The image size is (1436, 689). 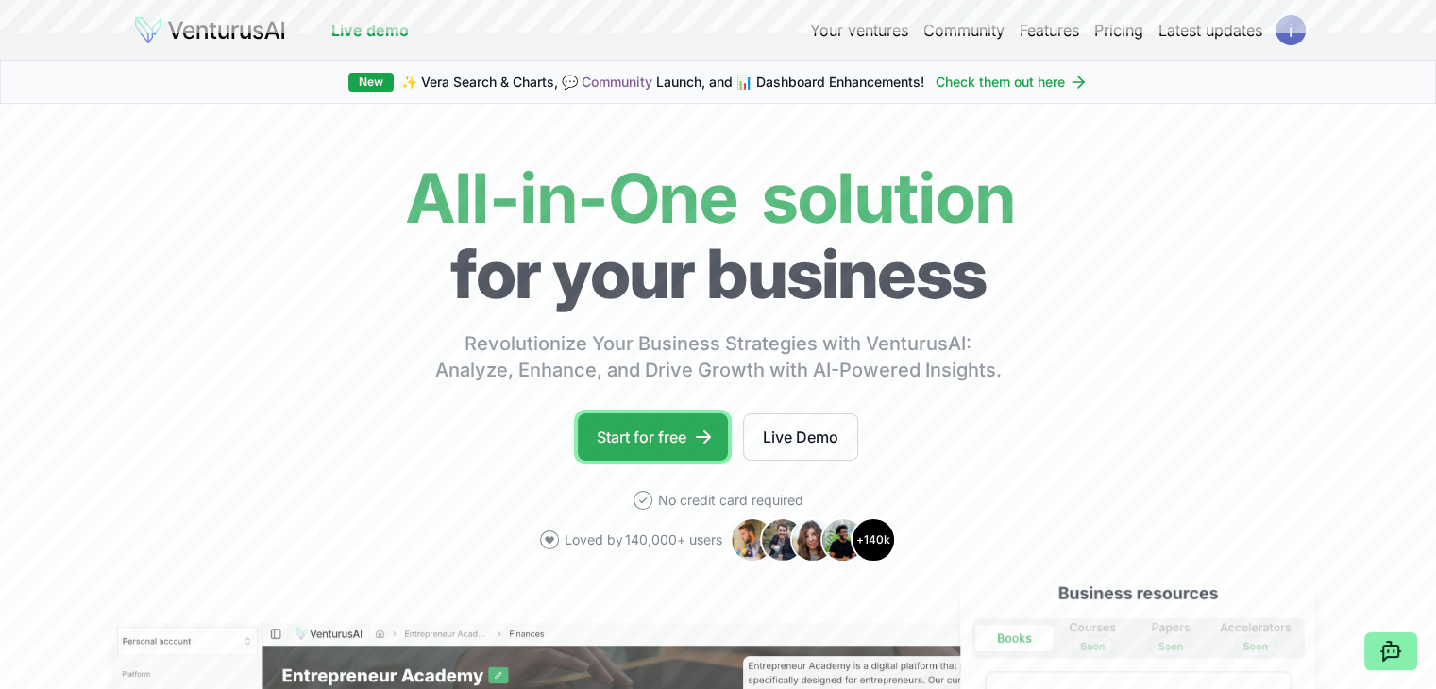 I want to click on a: Start for free, so click(x=652, y=437).